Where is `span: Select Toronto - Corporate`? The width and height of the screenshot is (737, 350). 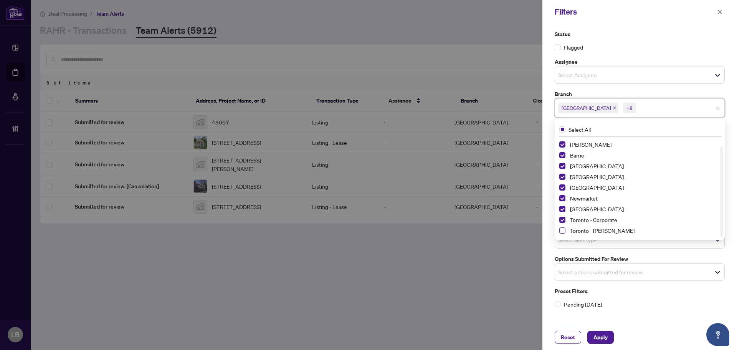 span: Select Toronto - Corporate is located at coordinates (563, 220).